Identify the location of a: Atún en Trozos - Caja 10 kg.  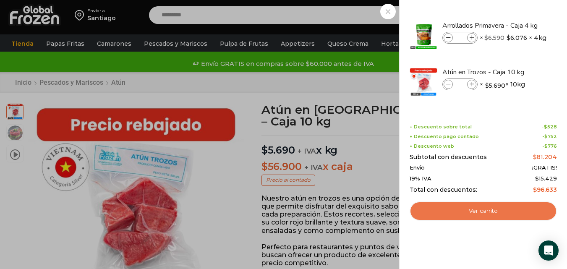
(492, 72).